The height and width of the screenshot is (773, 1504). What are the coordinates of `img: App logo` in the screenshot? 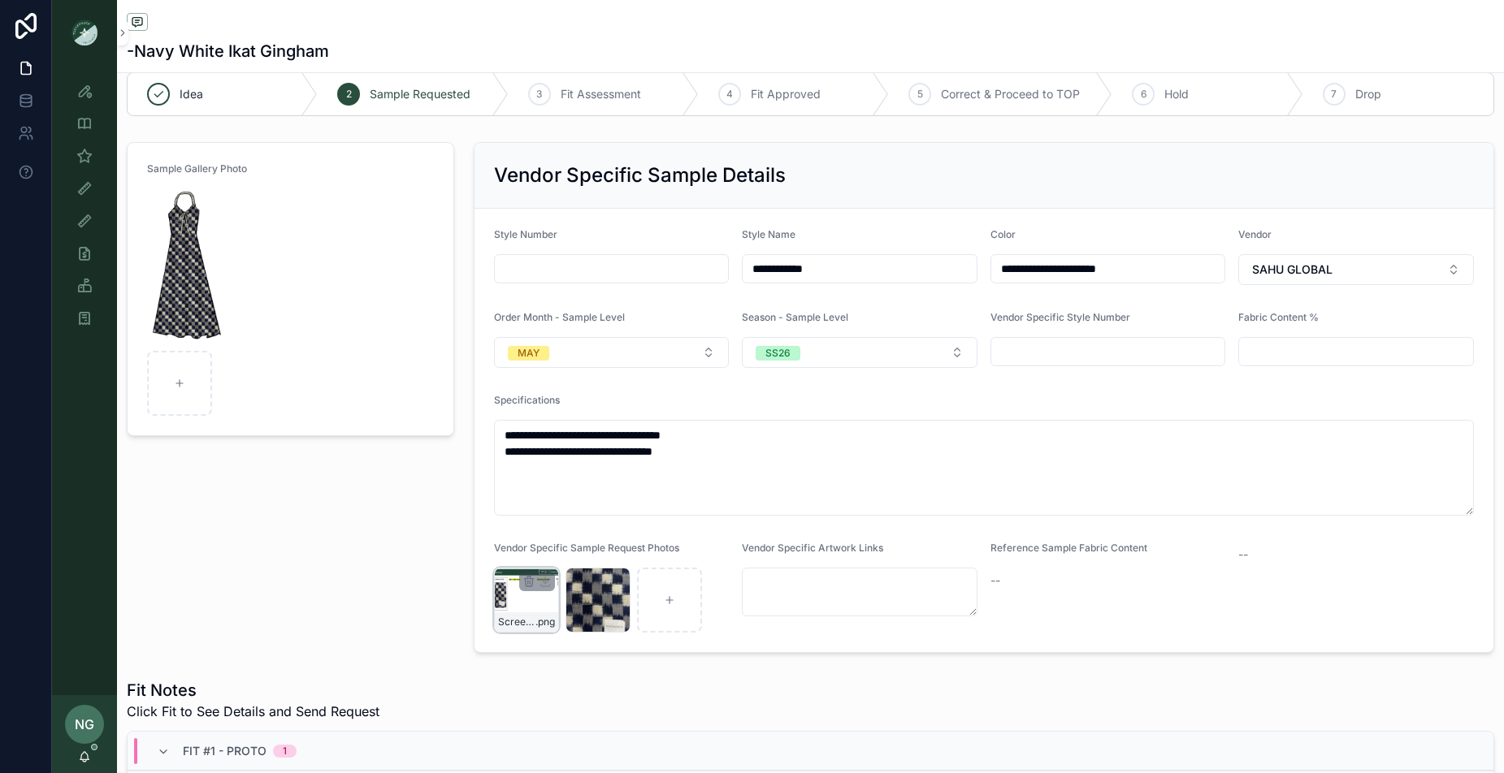 It's located at (84, 32).